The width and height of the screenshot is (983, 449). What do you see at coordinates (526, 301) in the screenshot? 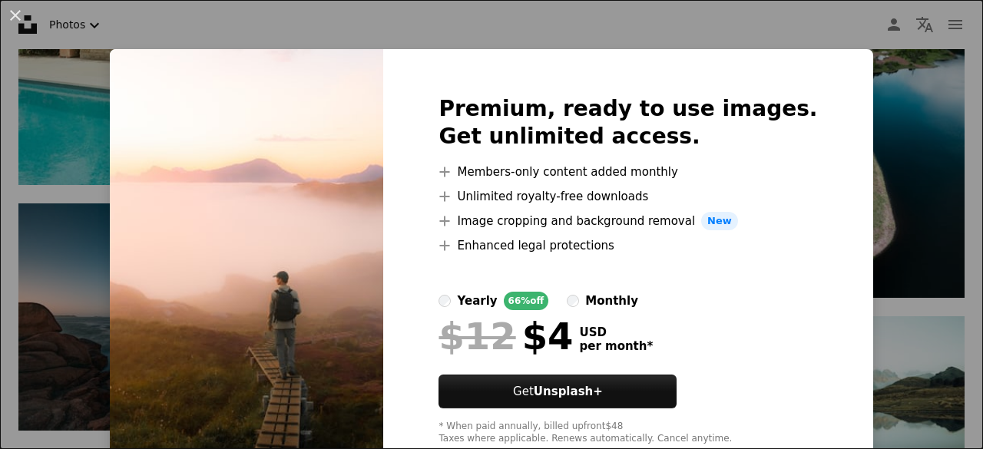
I see `div: 66% off` at bounding box center [526, 301].